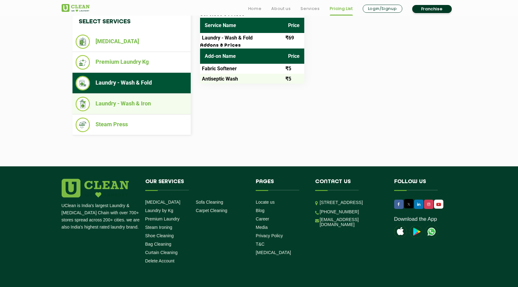  I want to click on img: playstoreicon.png, so click(416, 232).